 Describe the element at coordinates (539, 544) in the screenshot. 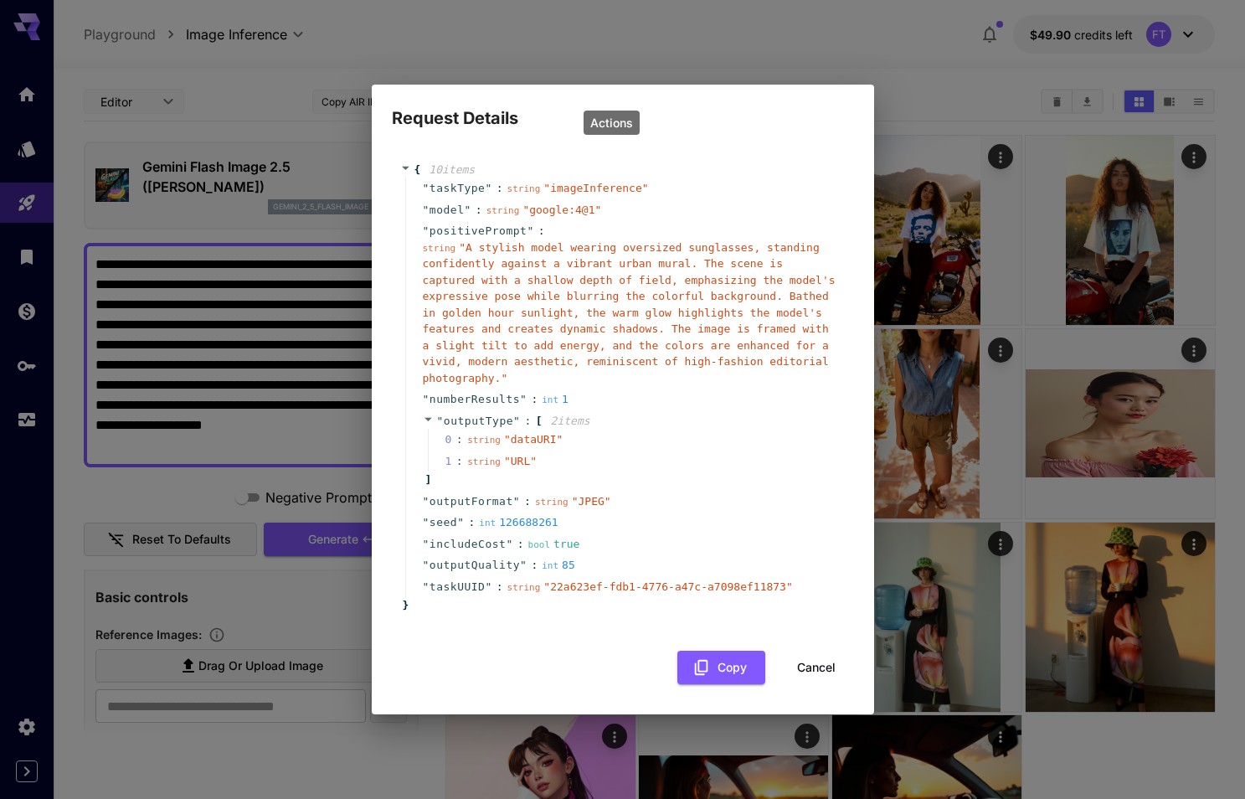

I see `span: bool` at that location.